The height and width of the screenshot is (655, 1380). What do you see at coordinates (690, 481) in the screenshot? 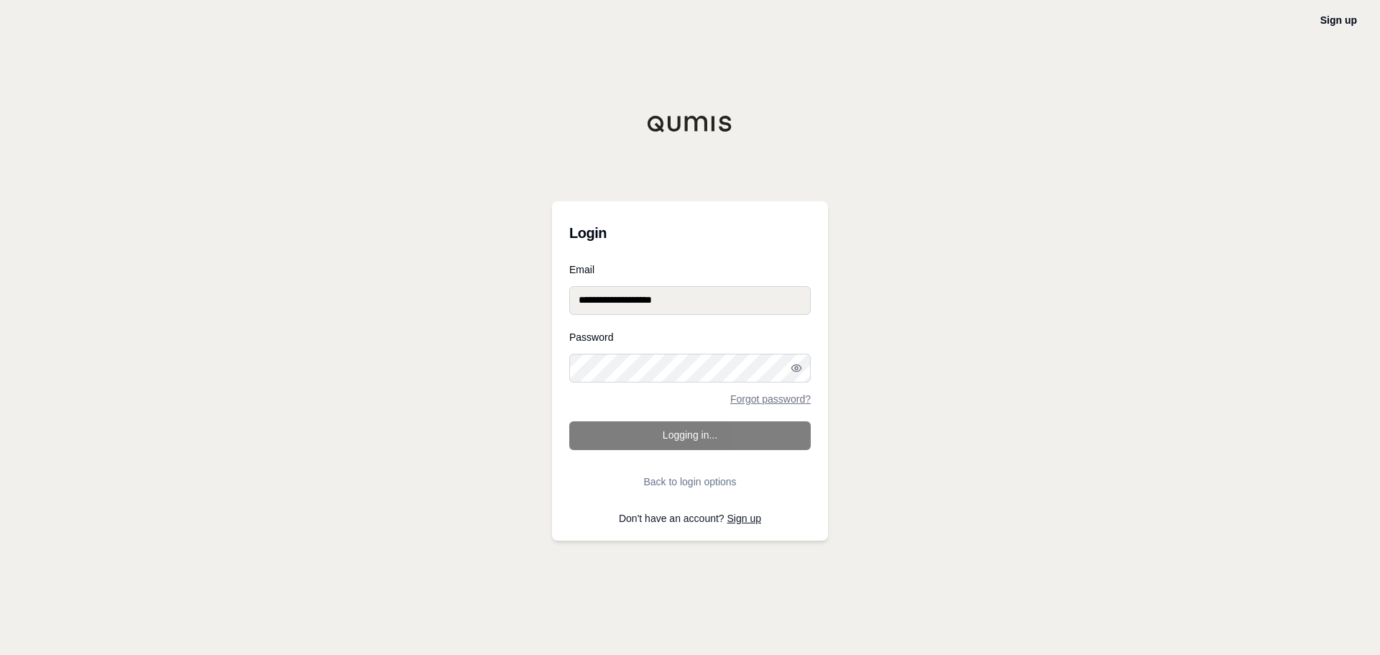
I see `button: Back to login options` at bounding box center [690, 481].